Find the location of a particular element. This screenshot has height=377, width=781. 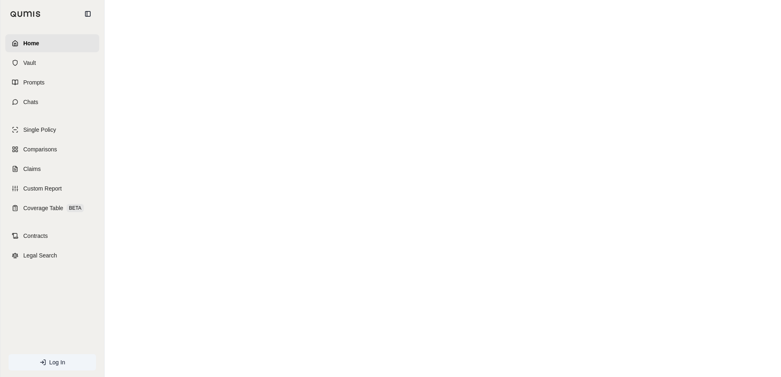

a: Legal Search is located at coordinates (52, 256).